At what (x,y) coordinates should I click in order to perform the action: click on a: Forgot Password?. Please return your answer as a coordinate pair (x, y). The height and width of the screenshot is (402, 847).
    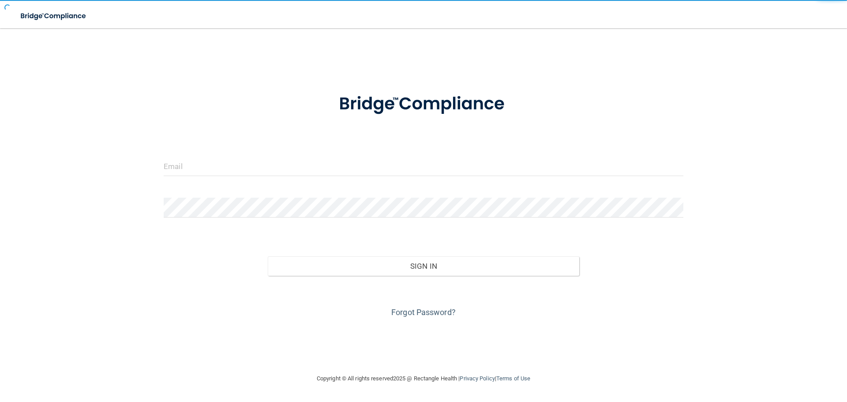
    Looking at the image, I should click on (423, 312).